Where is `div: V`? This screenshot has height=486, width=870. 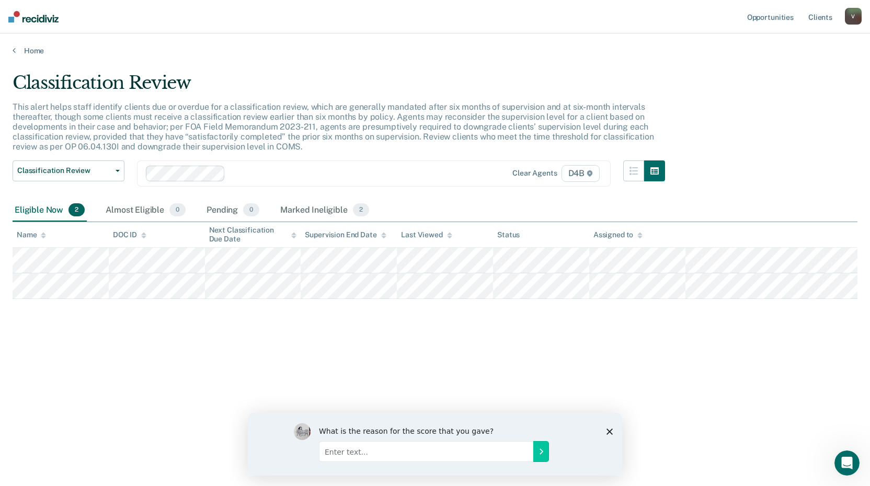 div: V is located at coordinates (854, 16).